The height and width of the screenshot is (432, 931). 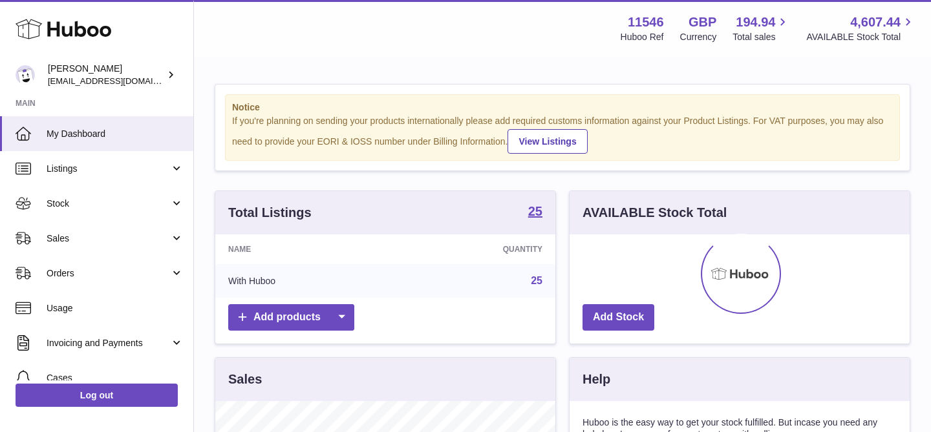 I want to click on h3: Sales, so click(x=245, y=379).